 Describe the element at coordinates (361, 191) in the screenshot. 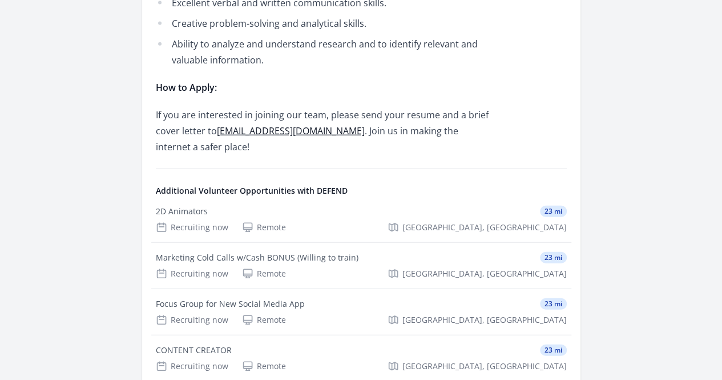

I see `h4: Additional Volunteer Opportunities with DEFEND` at that location.